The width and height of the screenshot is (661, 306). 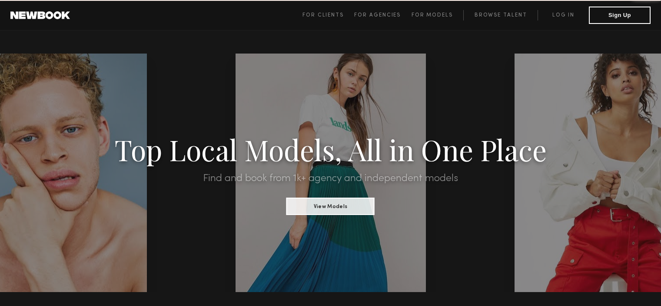 I want to click on span: For Agencies, so click(x=377, y=15).